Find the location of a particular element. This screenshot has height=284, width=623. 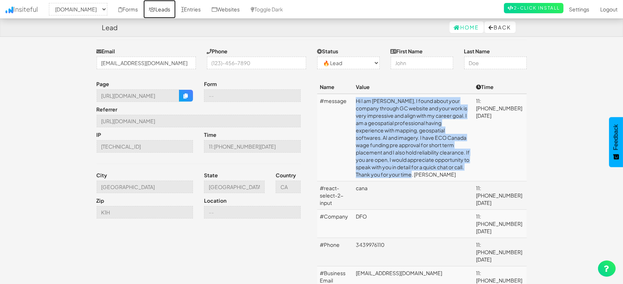

label: Status is located at coordinates (328, 51).